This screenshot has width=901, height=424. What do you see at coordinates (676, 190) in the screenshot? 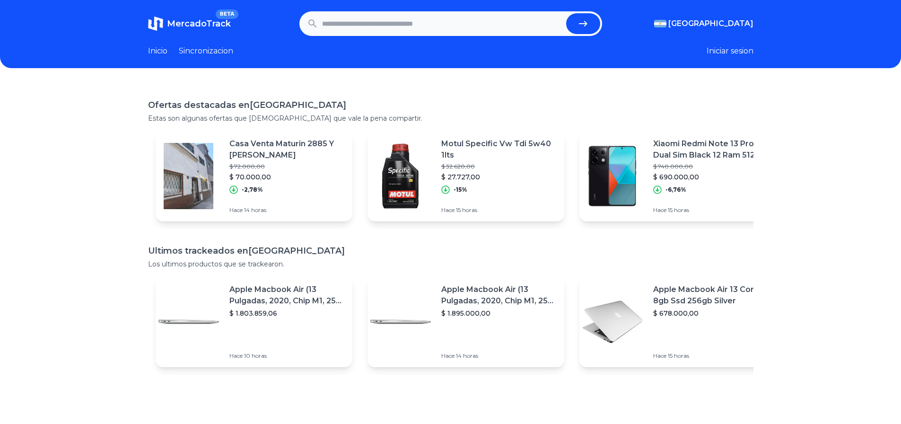
I see `p: -6,76%` at bounding box center [676, 190].